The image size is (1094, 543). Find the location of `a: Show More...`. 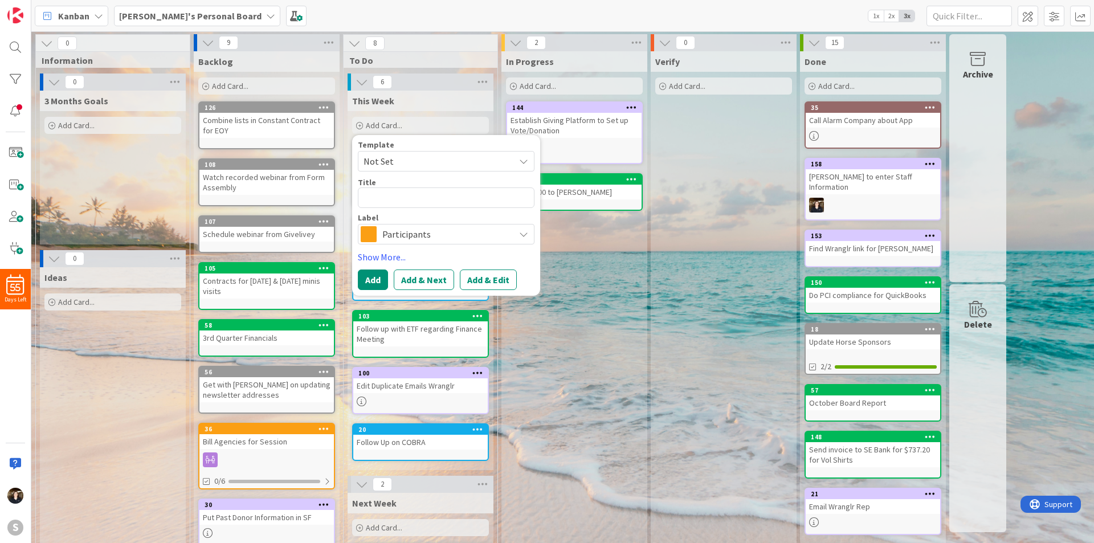

a: Show More... is located at coordinates (446, 257).